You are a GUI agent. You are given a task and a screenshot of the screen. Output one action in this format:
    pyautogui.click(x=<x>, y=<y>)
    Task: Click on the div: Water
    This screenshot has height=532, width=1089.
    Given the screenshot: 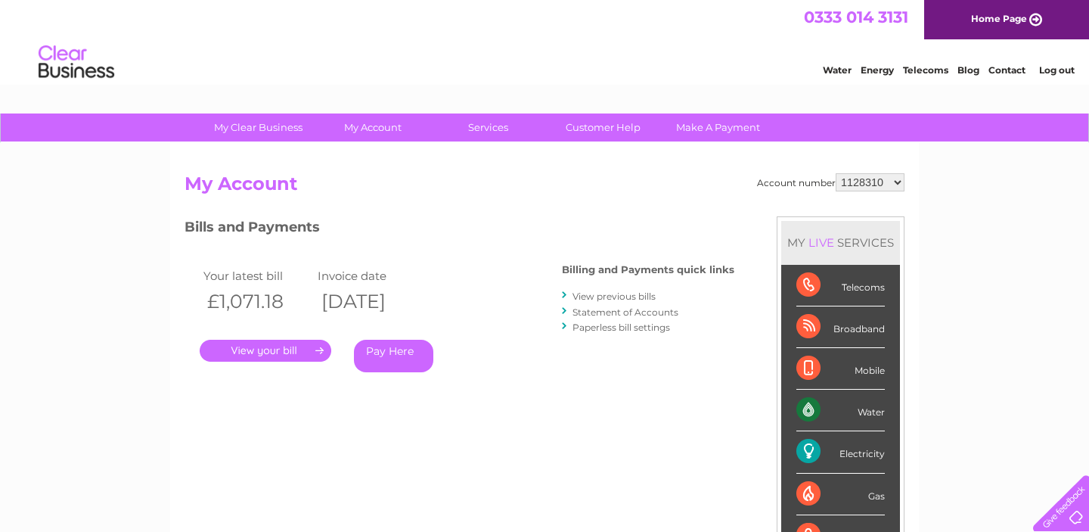 What is the action you would take?
    pyautogui.click(x=840, y=410)
    